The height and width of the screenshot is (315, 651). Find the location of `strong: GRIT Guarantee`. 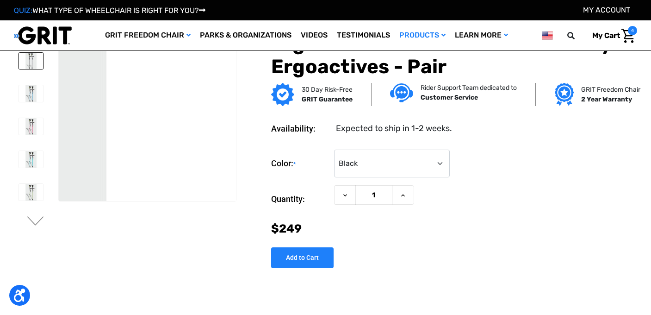

strong: GRIT Guarantee is located at coordinates (327, 99).